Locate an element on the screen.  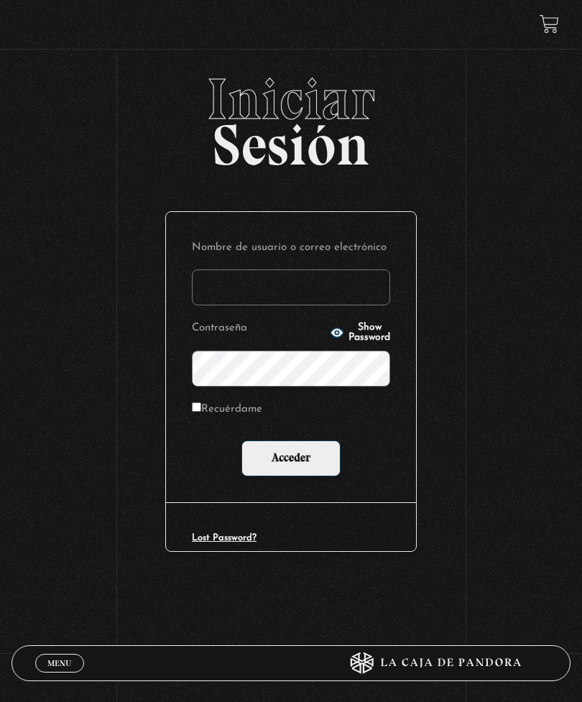
a: Lost Password? is located at coordinates (224, 538).